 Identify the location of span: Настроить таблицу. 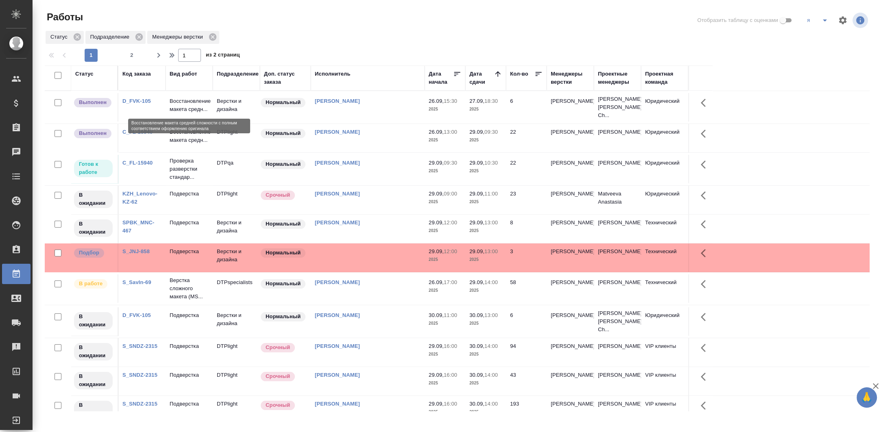
(843, 20).